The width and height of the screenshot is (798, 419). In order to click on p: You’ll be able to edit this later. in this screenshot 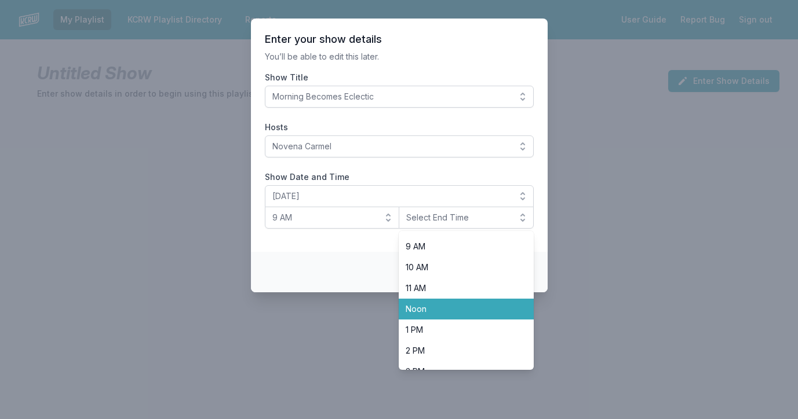, I will do `click(399, 57)`.